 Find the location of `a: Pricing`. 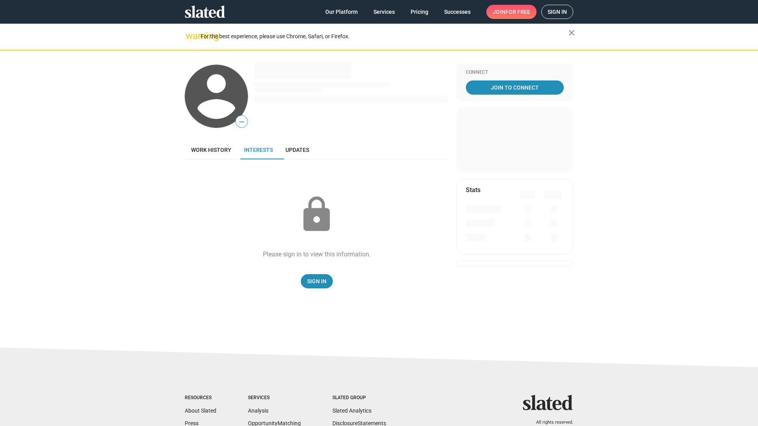

a: Pricing is located at coordinates (419, 12).